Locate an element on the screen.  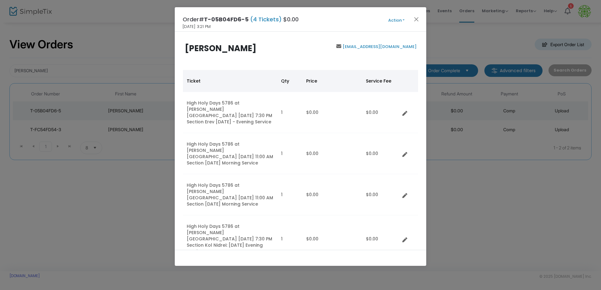
th: Qty is located at coordinates (290, 81).